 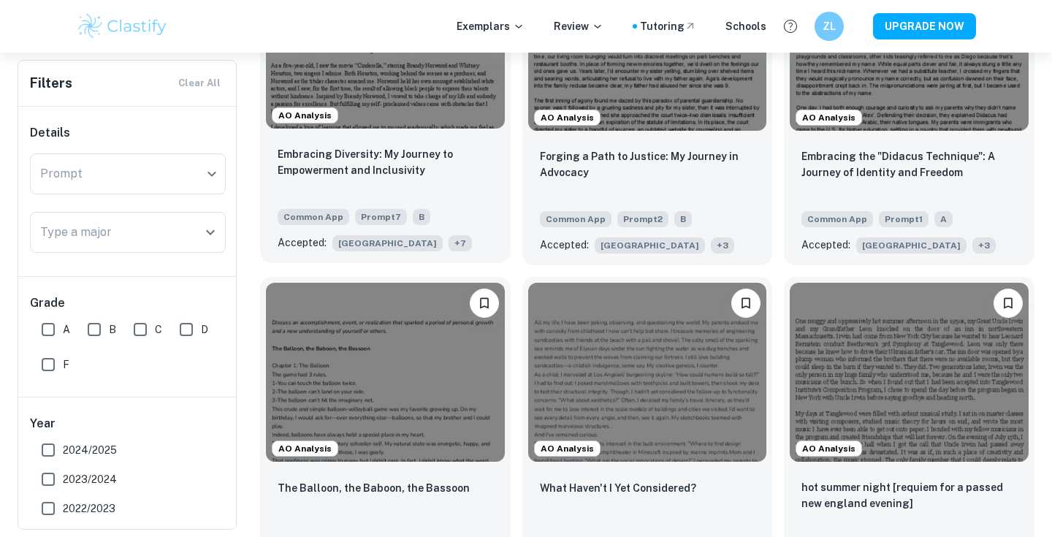 I want to click on p: What Haven't I Yet Considered?, so click(x=618, y=488).